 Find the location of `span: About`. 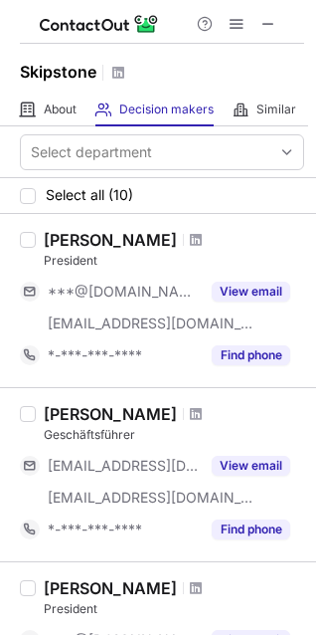

span: About is located at coordinates (60, 109).